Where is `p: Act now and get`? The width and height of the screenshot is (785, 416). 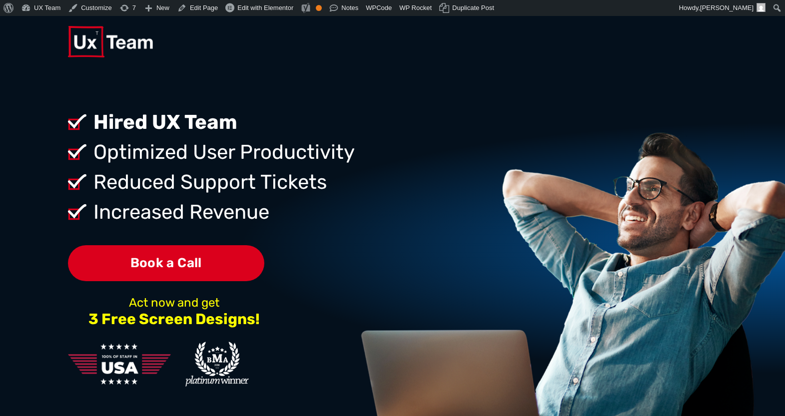 p: Act now and get is located at coordinates (174, 303).